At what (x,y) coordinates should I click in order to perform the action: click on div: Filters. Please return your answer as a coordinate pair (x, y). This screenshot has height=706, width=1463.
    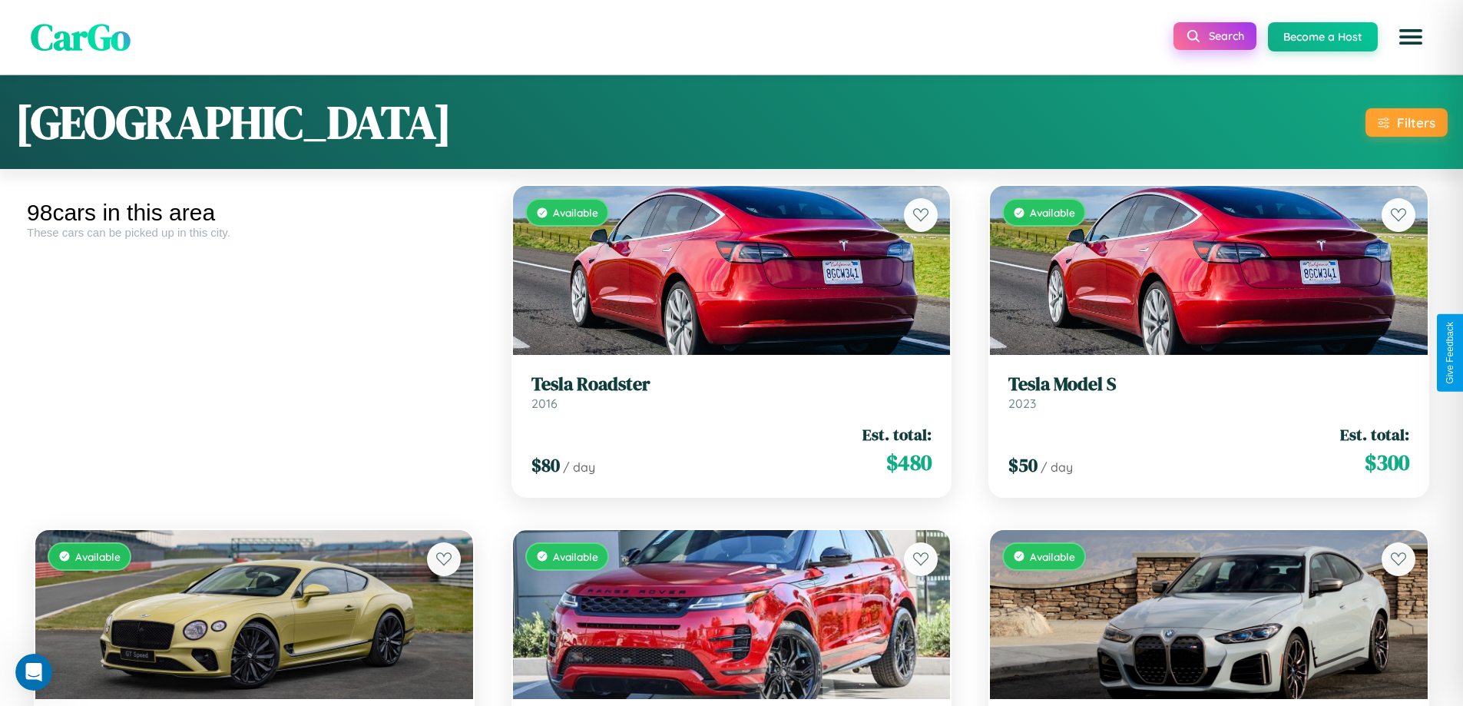
    Looking at the image, I should click on (1416, 122).